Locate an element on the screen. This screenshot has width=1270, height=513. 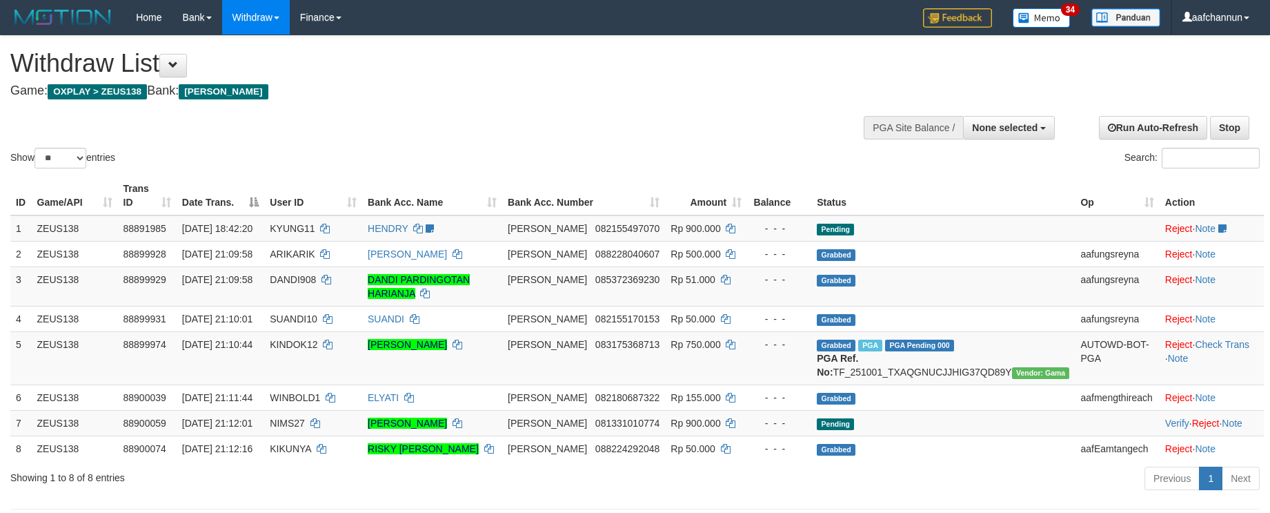
span: Rp 750.000 is located at coordinates (696, 344).